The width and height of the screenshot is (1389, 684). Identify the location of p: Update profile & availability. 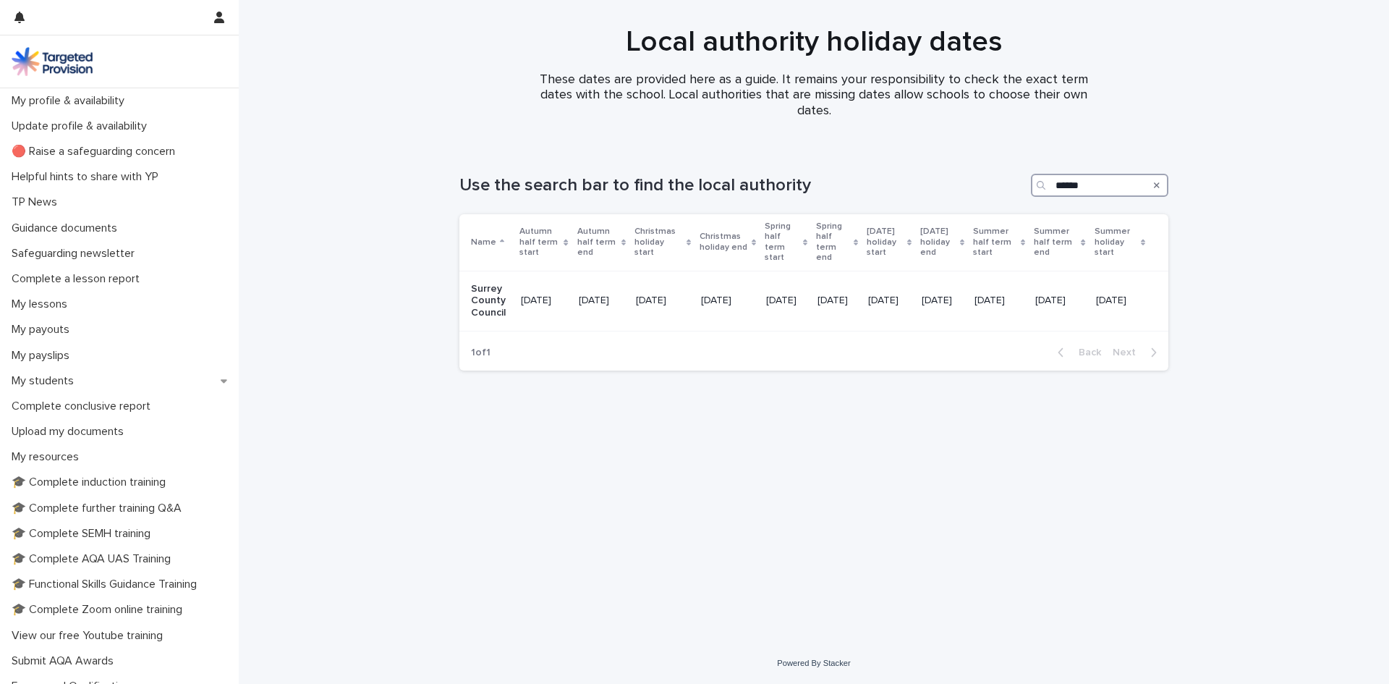
(82, 126).